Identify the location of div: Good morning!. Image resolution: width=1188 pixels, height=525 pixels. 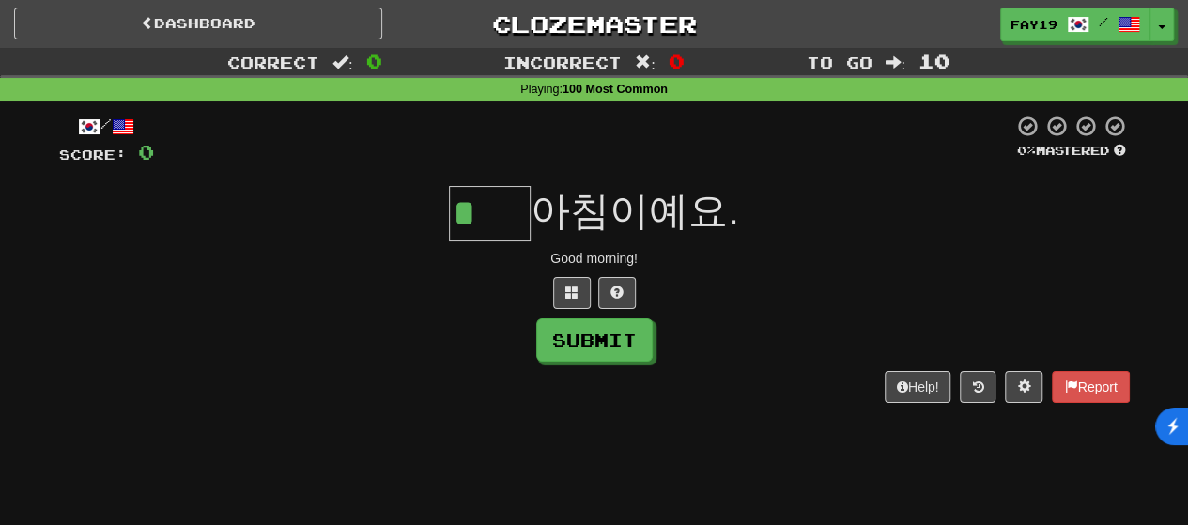
(595, 258).